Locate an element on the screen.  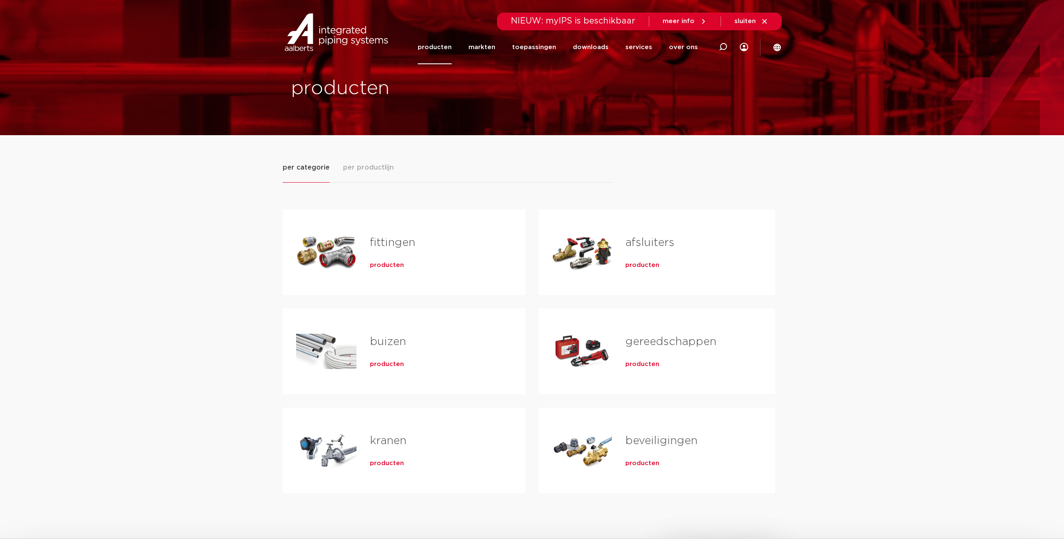
span: NIEUW: myIPS is beschikbaar is located at coordinates (573, 21).